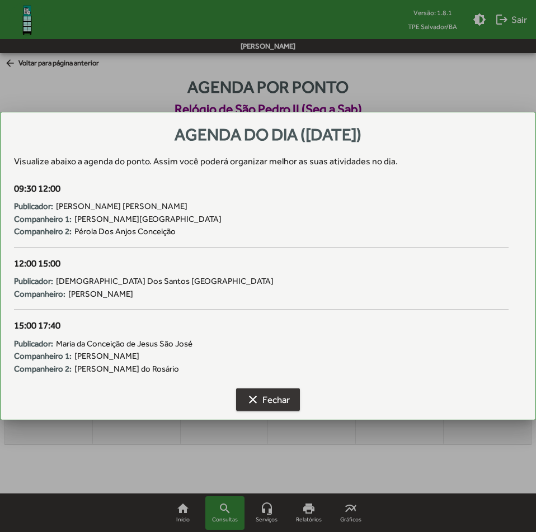 The image size is (536, 532). I want to click on mat-icon: clear, so click(253, 400).